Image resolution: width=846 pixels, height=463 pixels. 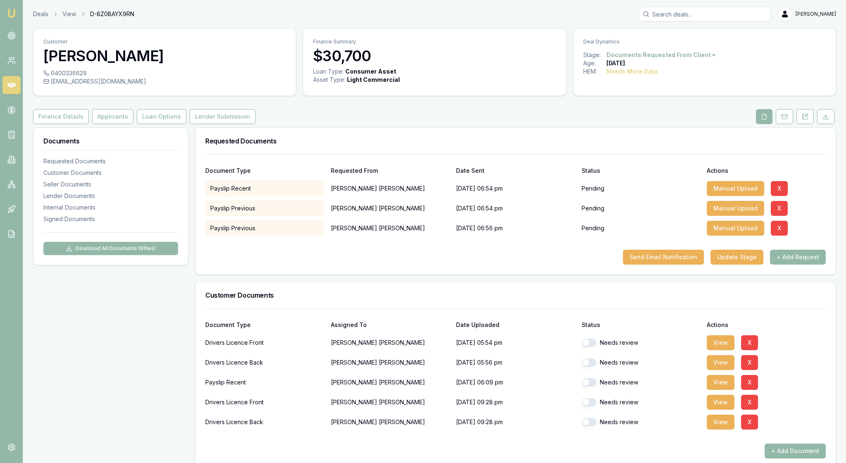 I want to click on h3: Requested Documents, so click(x=516, y=141).